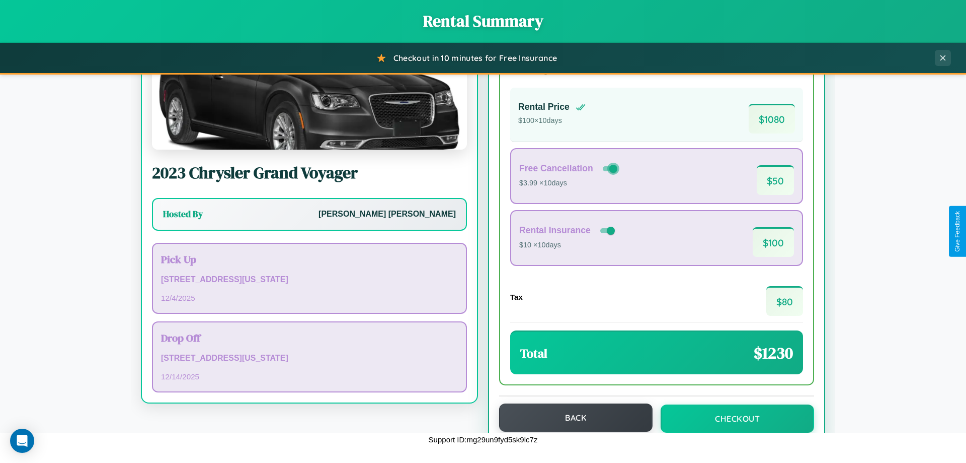 The image size is (966, 463). Describe the element at coordinates (785, 300) in the screenshot. I see `span: $ 80` at that location.